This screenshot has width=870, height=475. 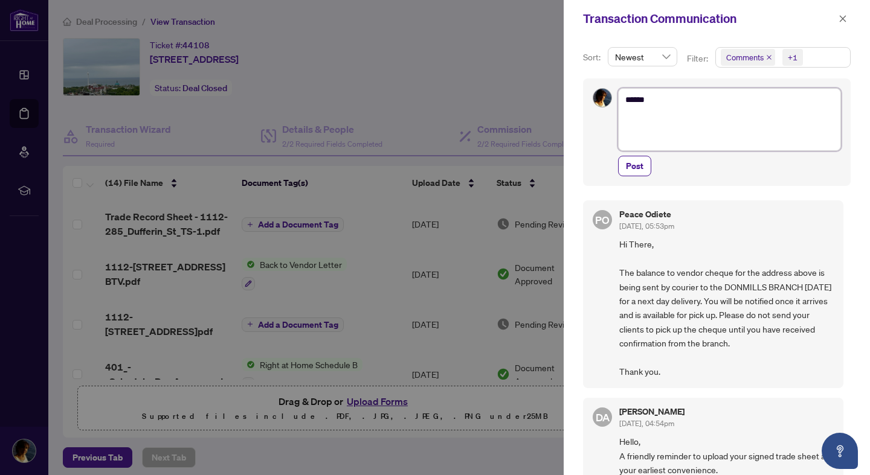 What do you see at coordinates (601, 220) in the screenshot?
I see `span: PO` at bounding box center [601, 220].